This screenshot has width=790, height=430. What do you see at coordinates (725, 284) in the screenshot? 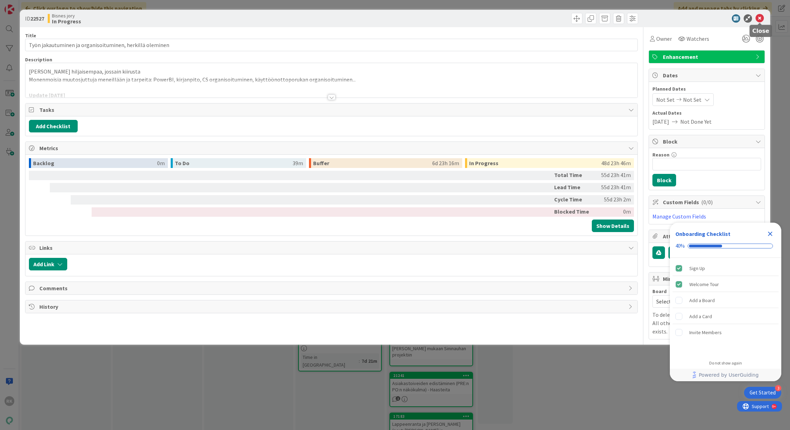
I see `div: Welcome Tour is complete.` at bounding box center [725, 284].